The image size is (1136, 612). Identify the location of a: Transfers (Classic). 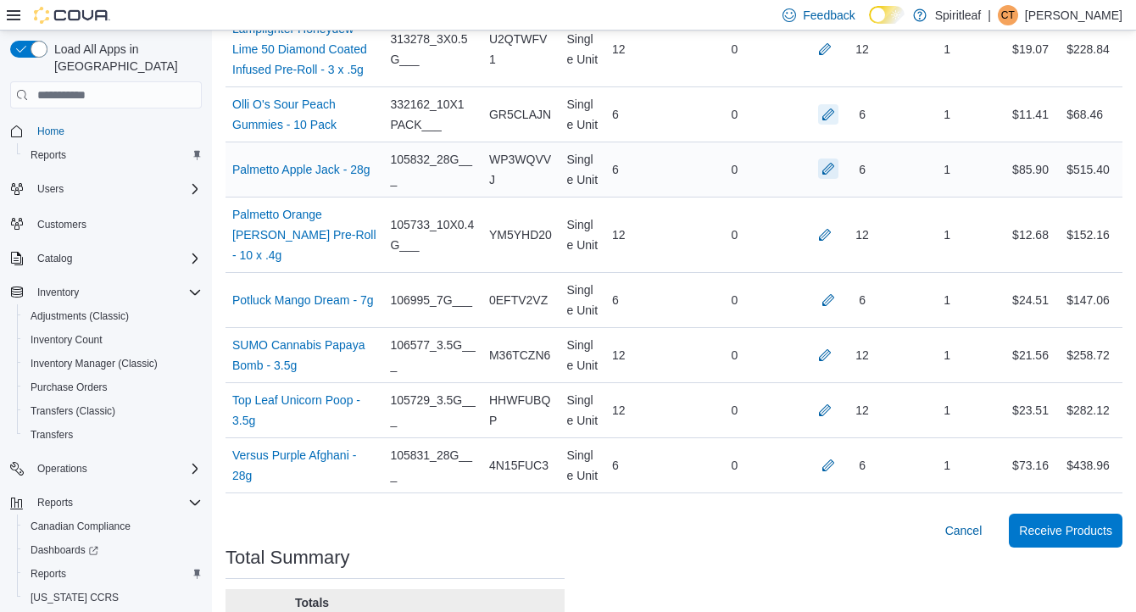
(73, 411).